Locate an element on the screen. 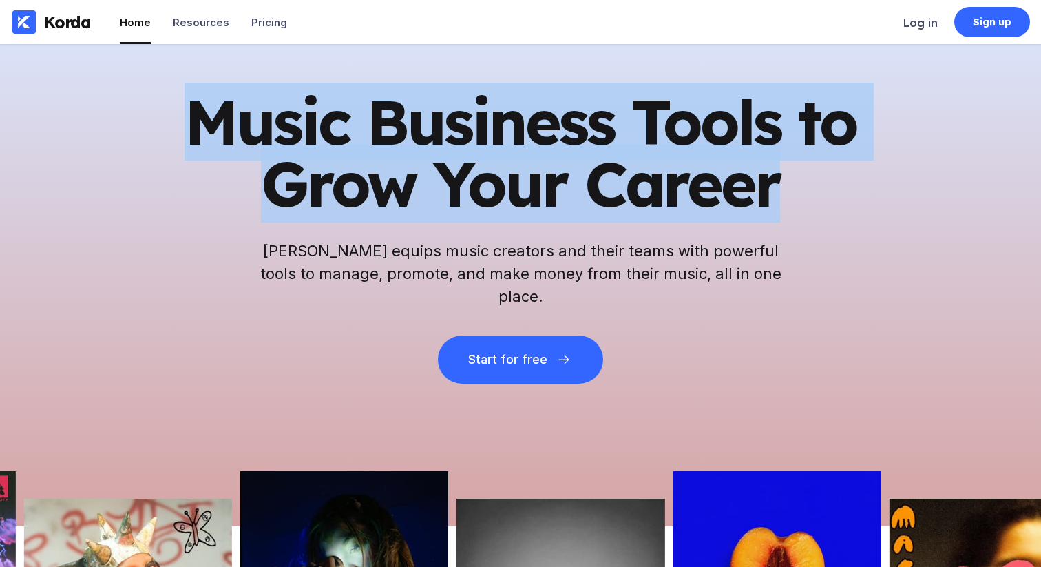 Image resolution: width=1041 pixels, height=567 pixels. div: Pricing is located at coordinates (269, 22).